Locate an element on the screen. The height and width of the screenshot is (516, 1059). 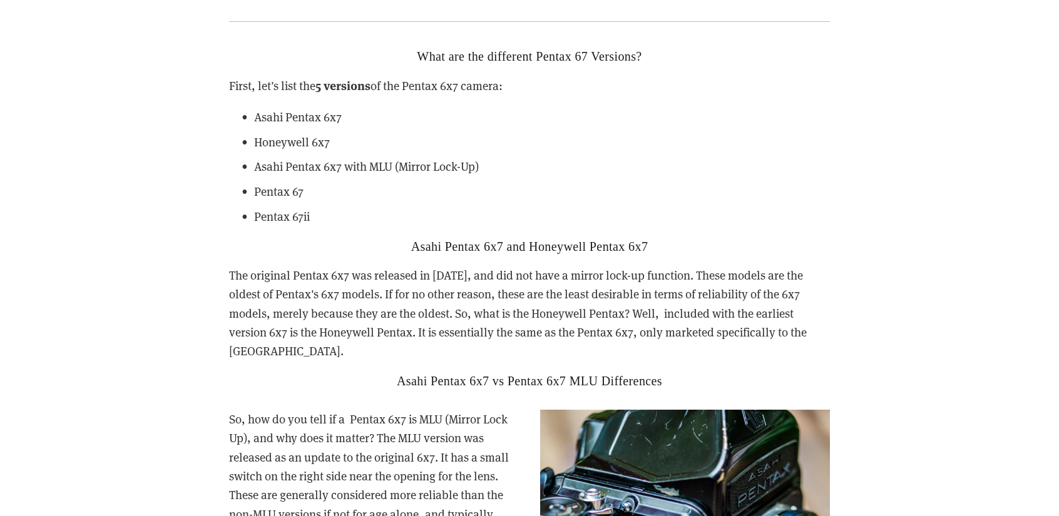
p: Honeywell 6x7 is located at coordinates (542, 142).